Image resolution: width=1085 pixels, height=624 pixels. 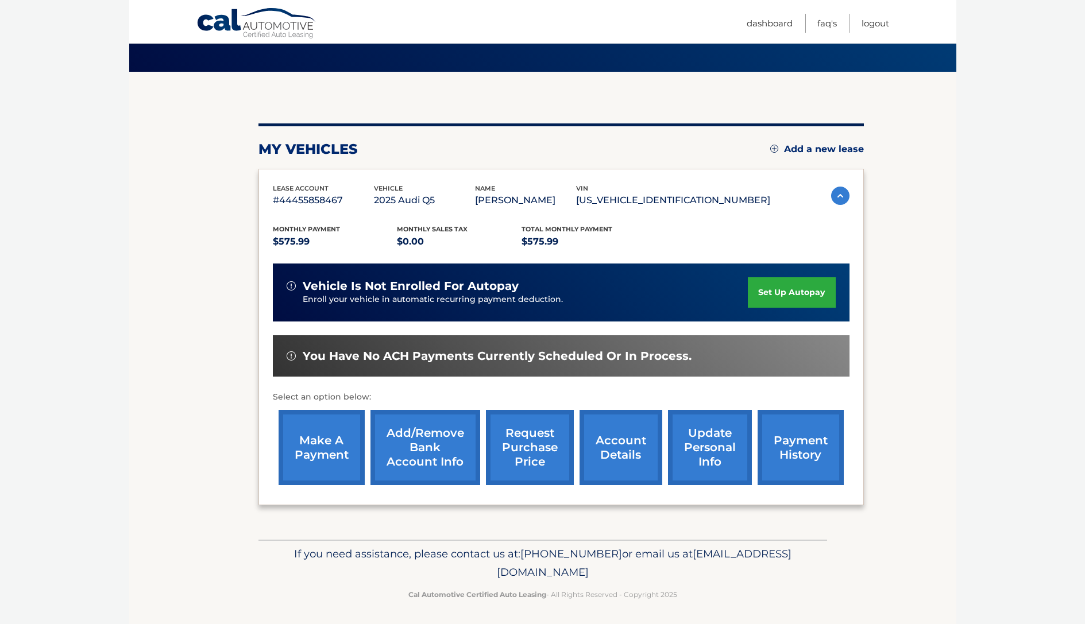 I want to click on p: Enroll your vehicle in automatic recurring payment deduction., so click(x=526, y=300).